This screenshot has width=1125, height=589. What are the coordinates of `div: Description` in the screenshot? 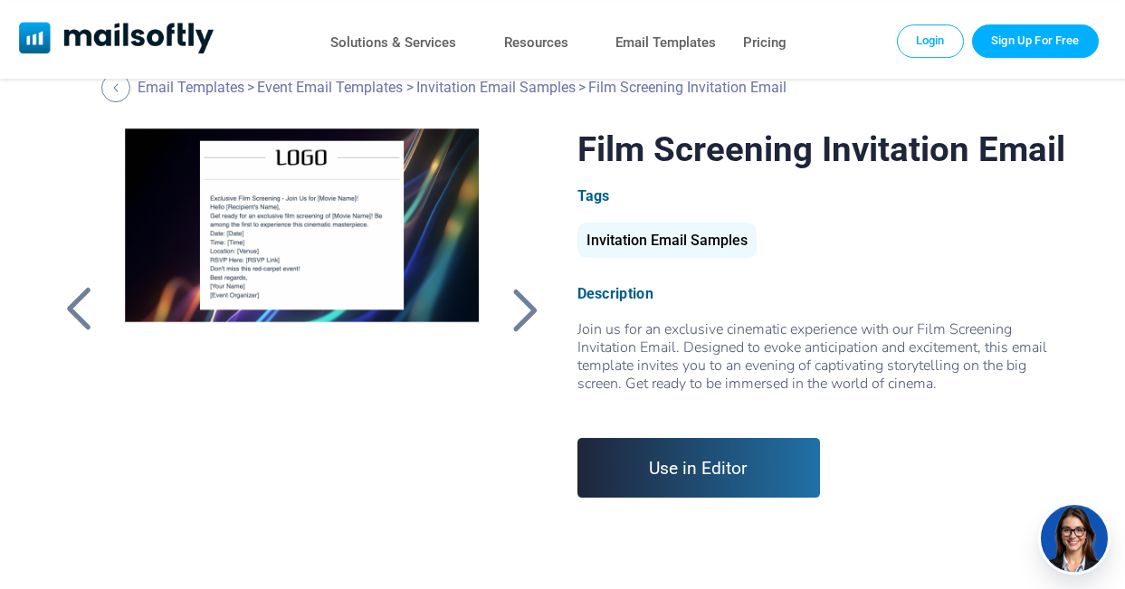 It's located at (823, 293).